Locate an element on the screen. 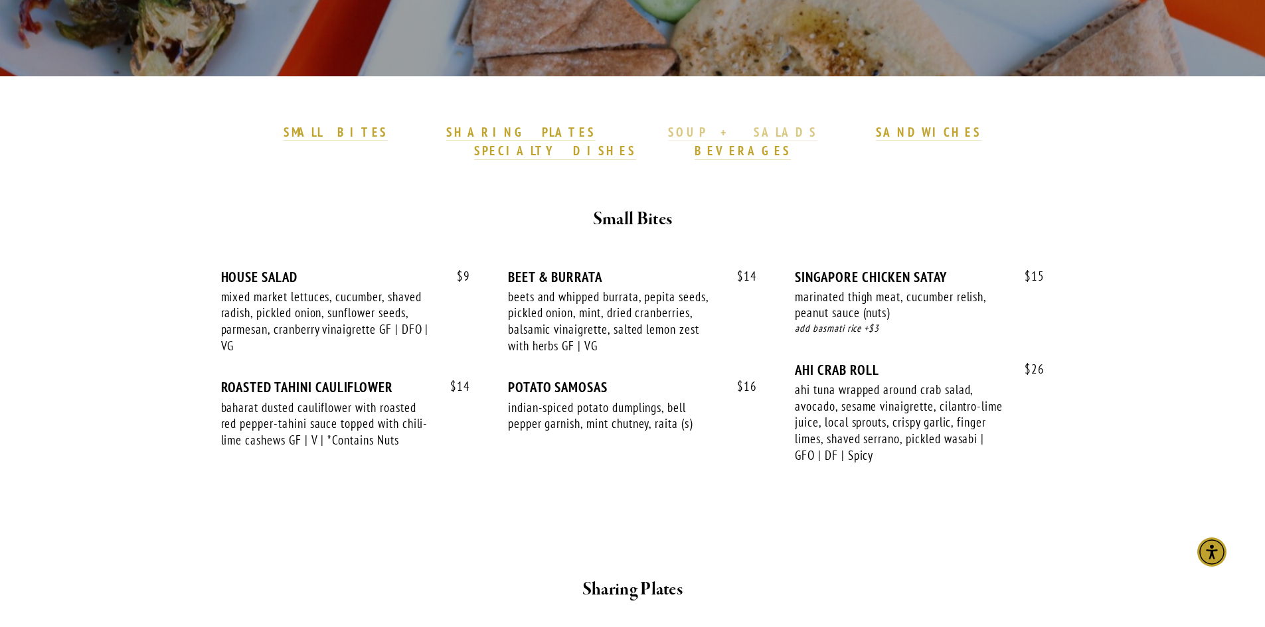 This screenshot has height=627, width=1265. strong: SHARING PLATES is located at coordinates (521, 132).